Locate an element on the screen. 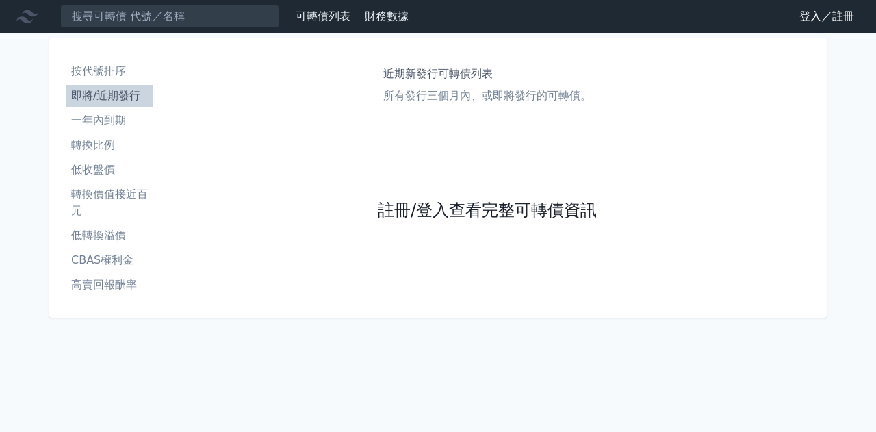  a: 低收盤價 is located at coordinates (110, 170).